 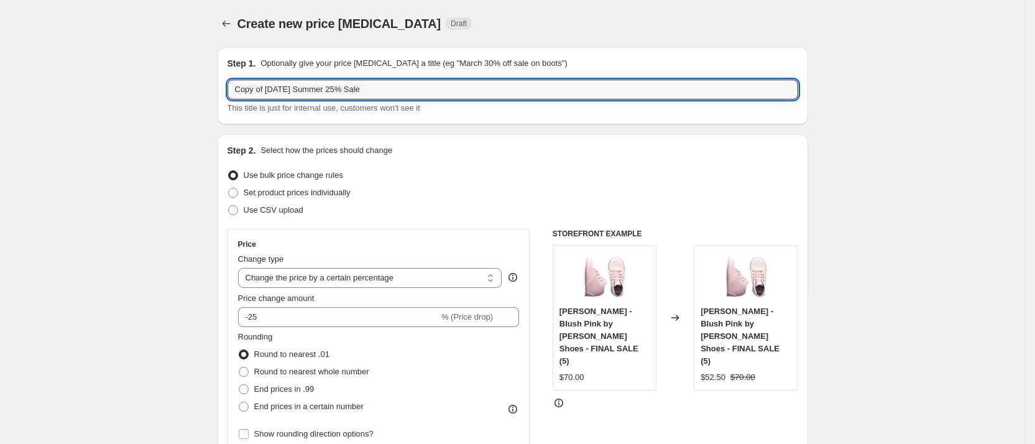 I want to click on span: End prices in .99, so click(x=284, y=388).